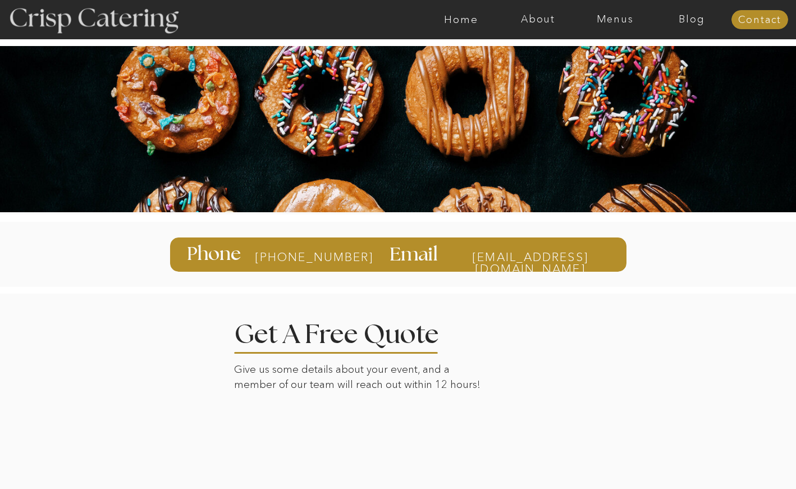  I want to click on nav: Menus, so click(614, 20).